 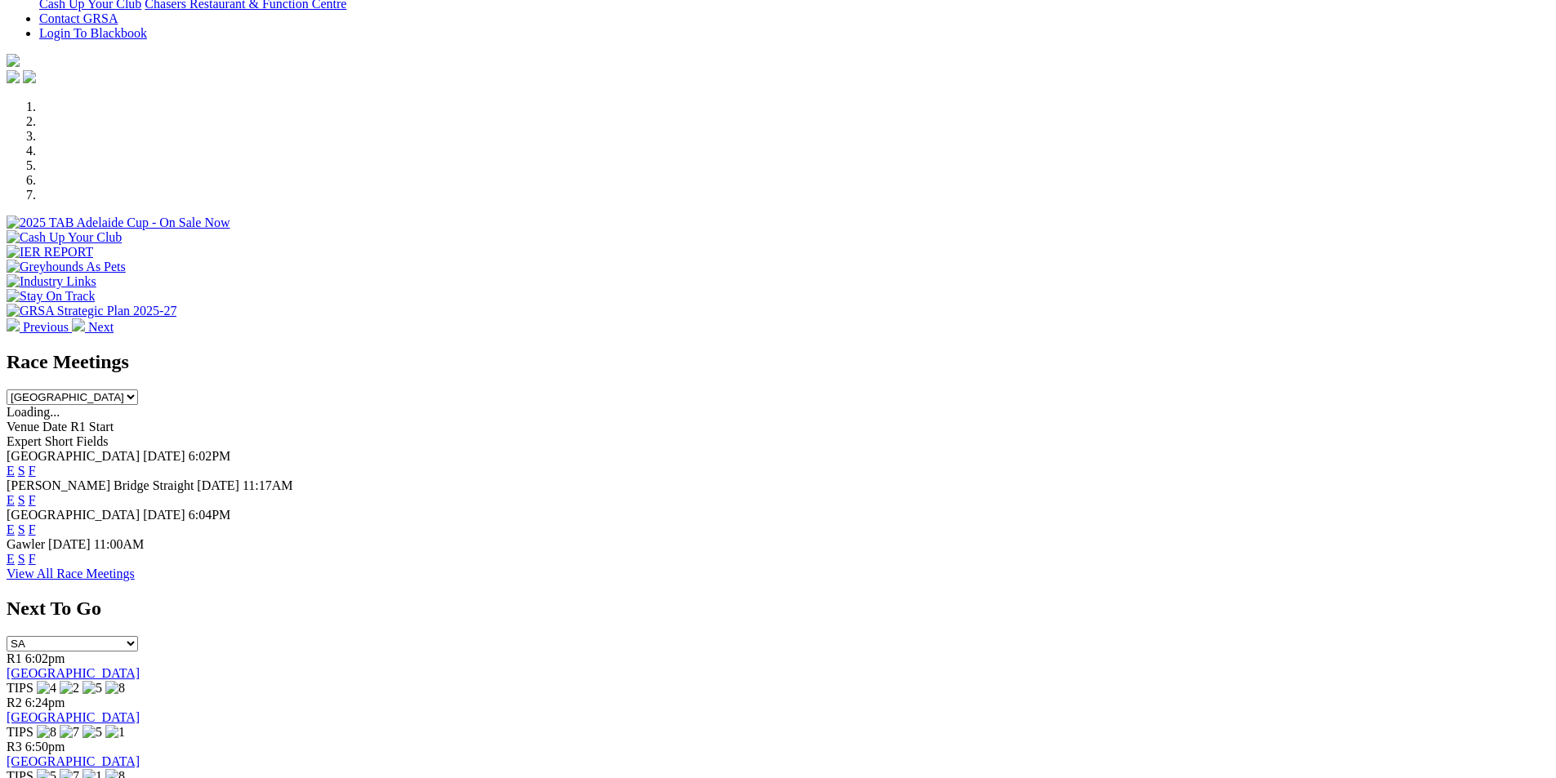 What do you see at coordinates (91, 441) in the screenshot?
I see `span: Fields` at bounding box center [91, 441].